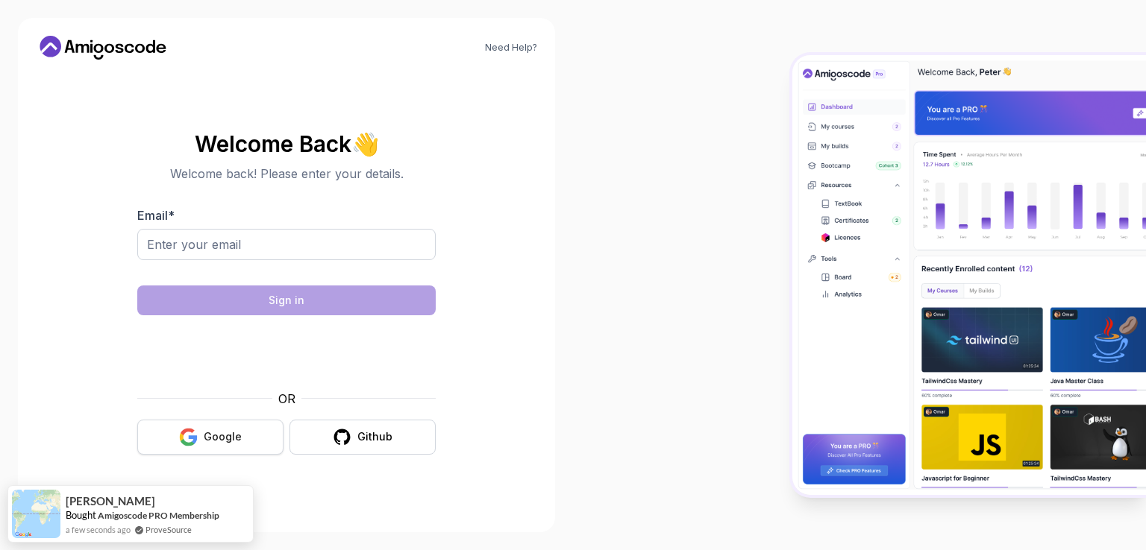 The width and height of the screenshot is (1146, 550). What do you see at coordinates (374, 437) in the screenshot?
I see `div: Github` at bounding box center [374, 437].